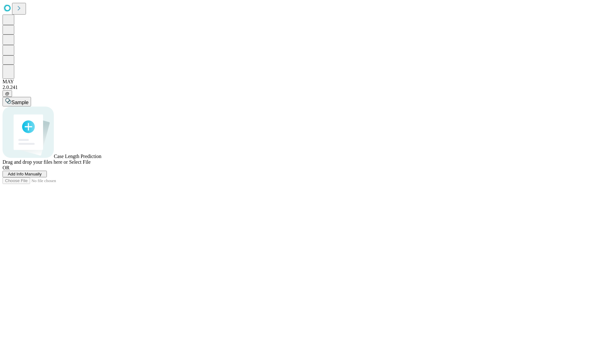  Describe the element at coordinates (304, 82) in the screenshot. I see `div: MAY` at that location.